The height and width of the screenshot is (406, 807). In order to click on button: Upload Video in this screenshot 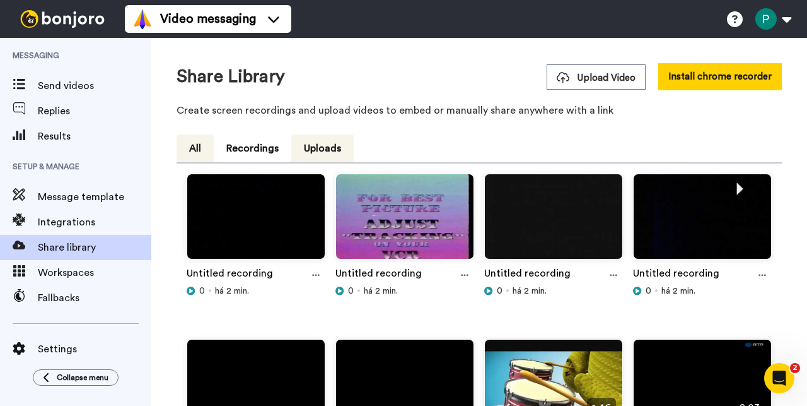, I will do `click(596, 77)`.